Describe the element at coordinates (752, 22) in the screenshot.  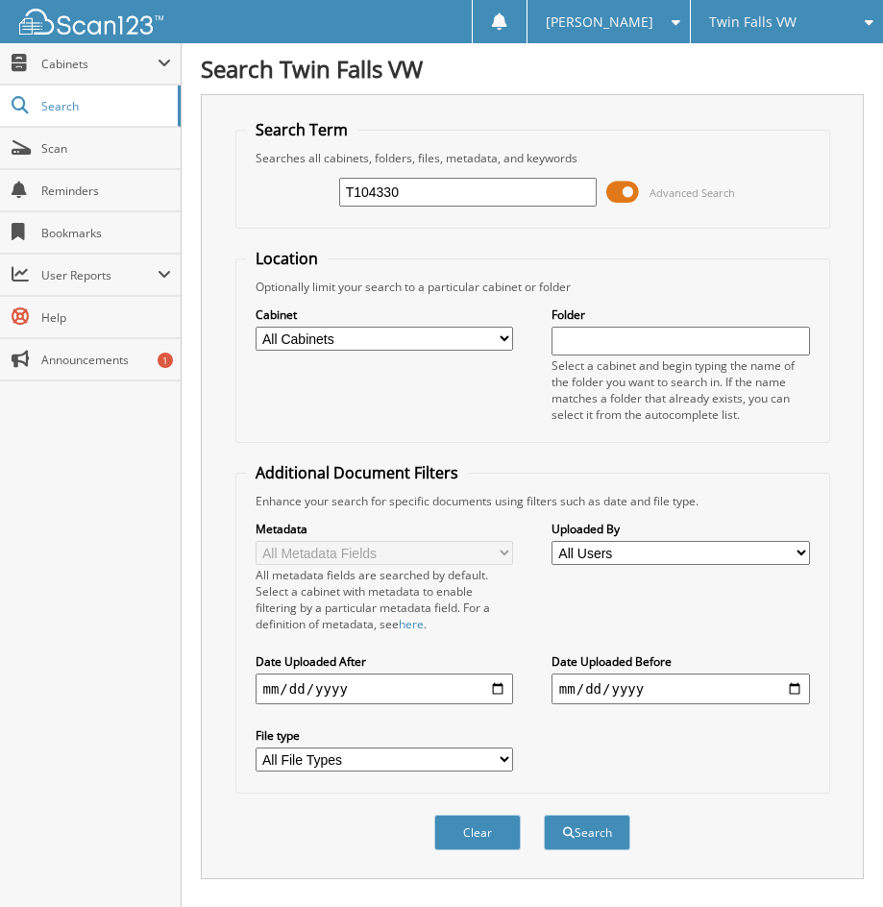
I see `span: Twin Falls VW` at that location.